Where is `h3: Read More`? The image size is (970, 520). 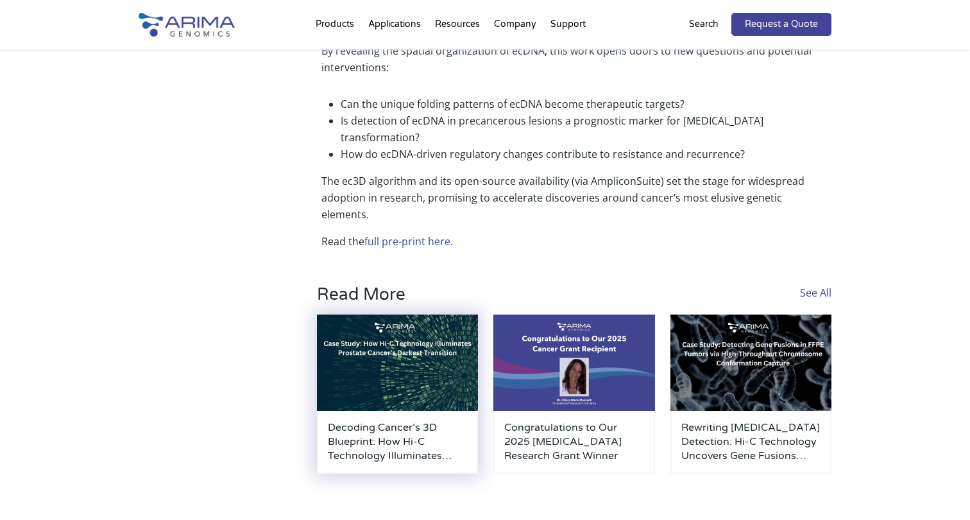
h3: Read More is located at coordinates (442, 299).